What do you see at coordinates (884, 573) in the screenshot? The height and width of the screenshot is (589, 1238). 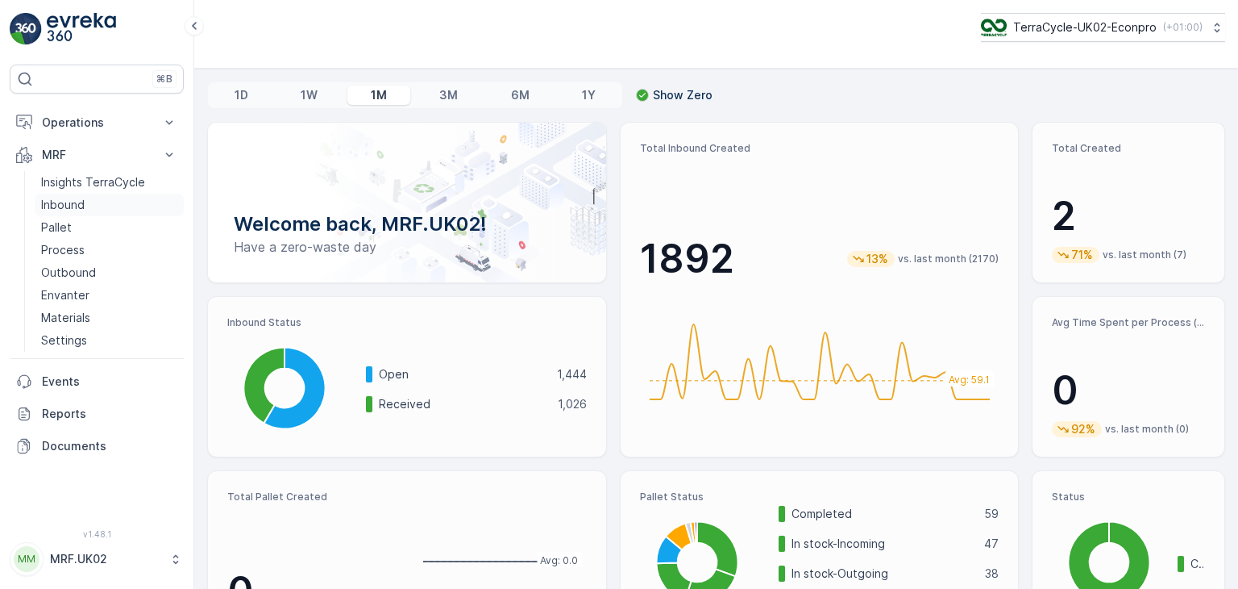 I see `p: In stock-Outgoing` at bounding box center [884, 573].